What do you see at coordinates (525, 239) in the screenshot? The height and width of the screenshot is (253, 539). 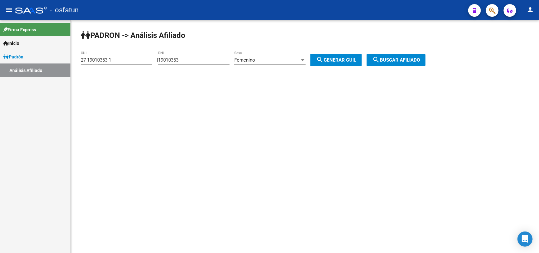 I see `div: Open Intercom Messenger` at bounding box center [525, 239].